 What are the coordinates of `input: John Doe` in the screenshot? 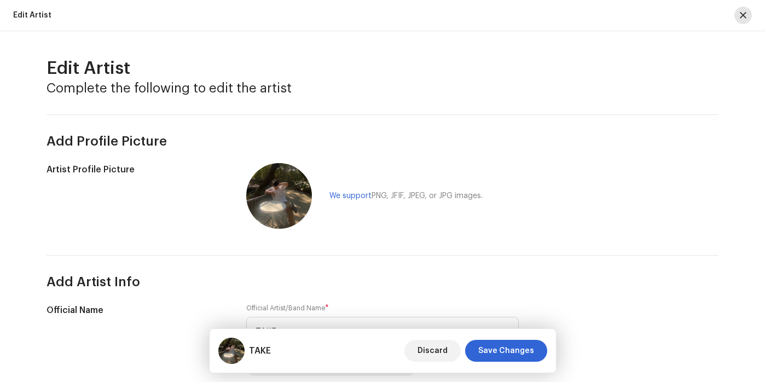 It's located at (382, 331).